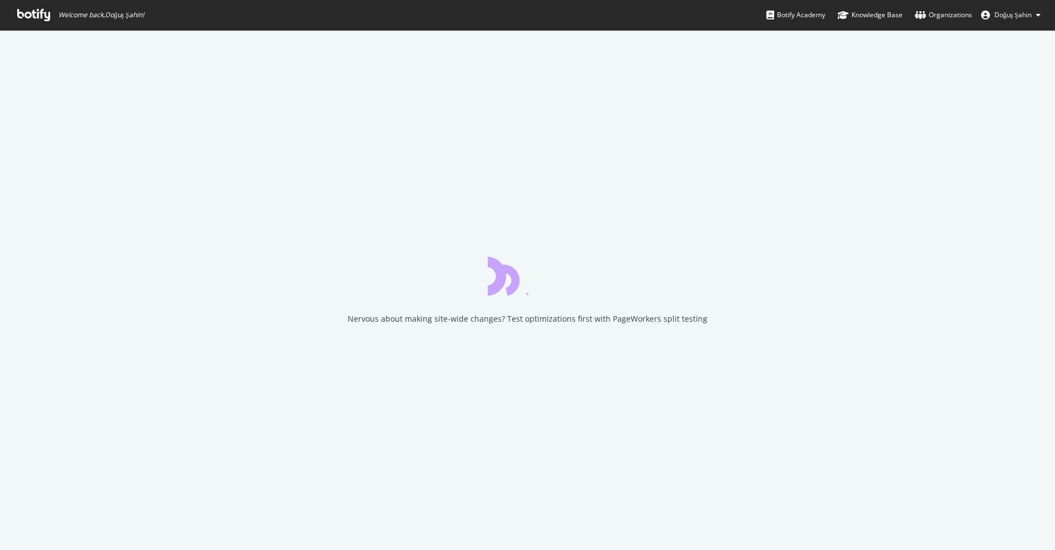 The width and height of the screenshot is (1055, 550). Describe the element at coordinates (527, 319) in the screenshot. I see `div: Nervous about making site-wide changes? Test optimizations first with PageWorkers split testing` at that location.